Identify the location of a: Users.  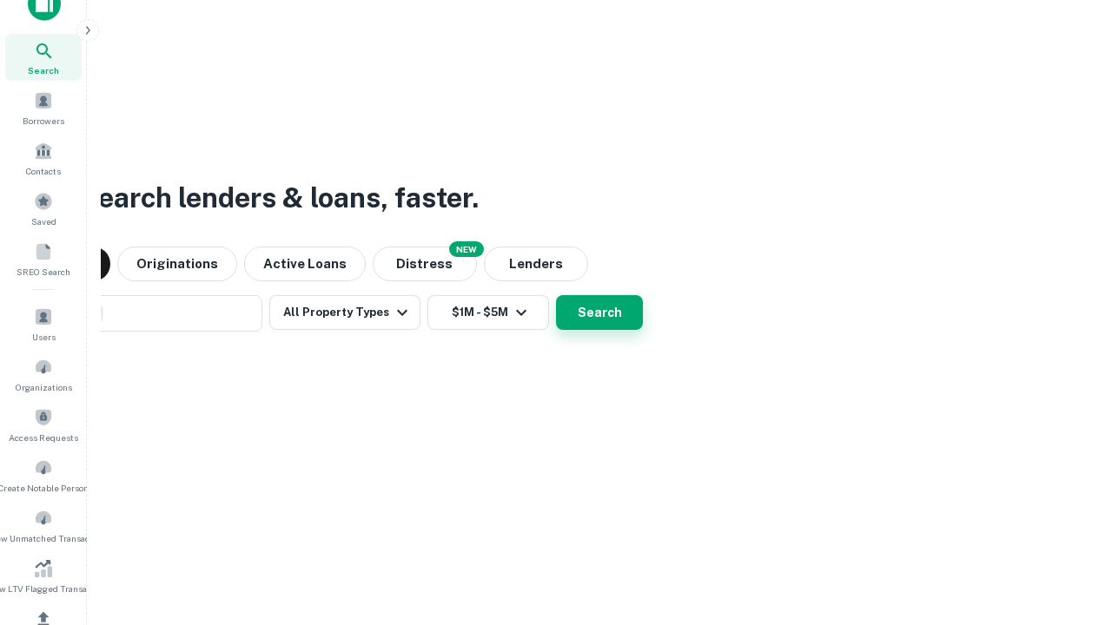
(43, 324).